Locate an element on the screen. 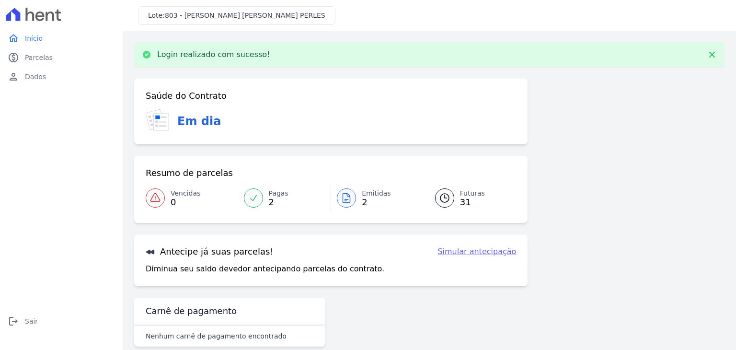 Image resolution: width=736 pixels, height=350 pixels. span: Emitidas is located at coordinates (376, 193).